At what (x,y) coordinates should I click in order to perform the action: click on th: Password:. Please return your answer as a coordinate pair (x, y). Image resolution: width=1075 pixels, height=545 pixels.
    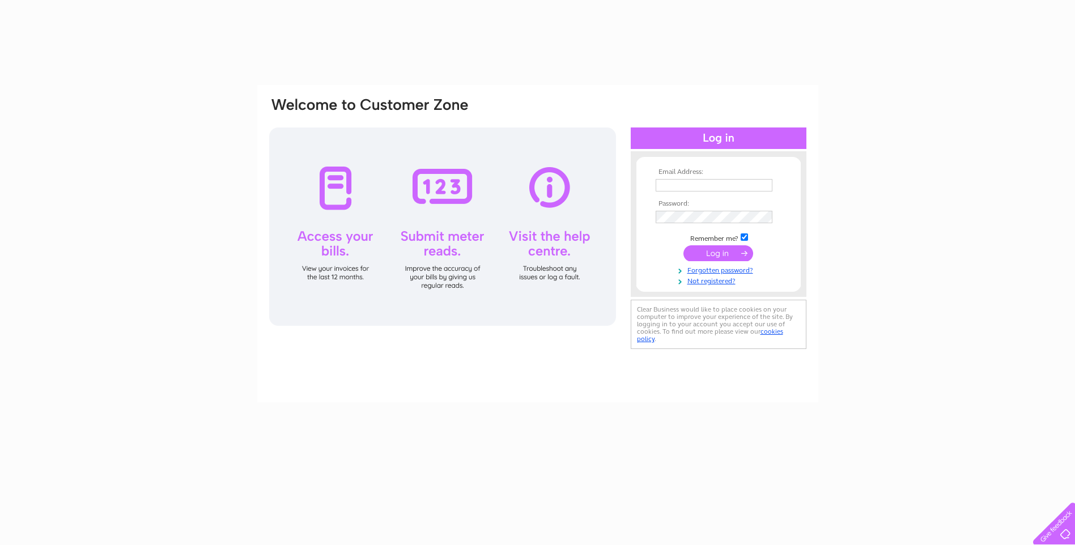
    Looking at the image, I should click on (719, 204).